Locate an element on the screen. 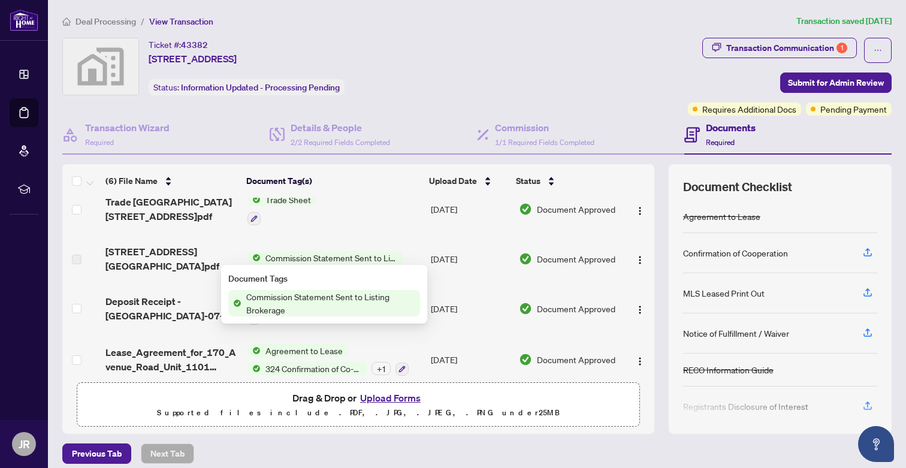 This screenshot has height=468, width=906. img: logo is located at coordinates (24, 20).